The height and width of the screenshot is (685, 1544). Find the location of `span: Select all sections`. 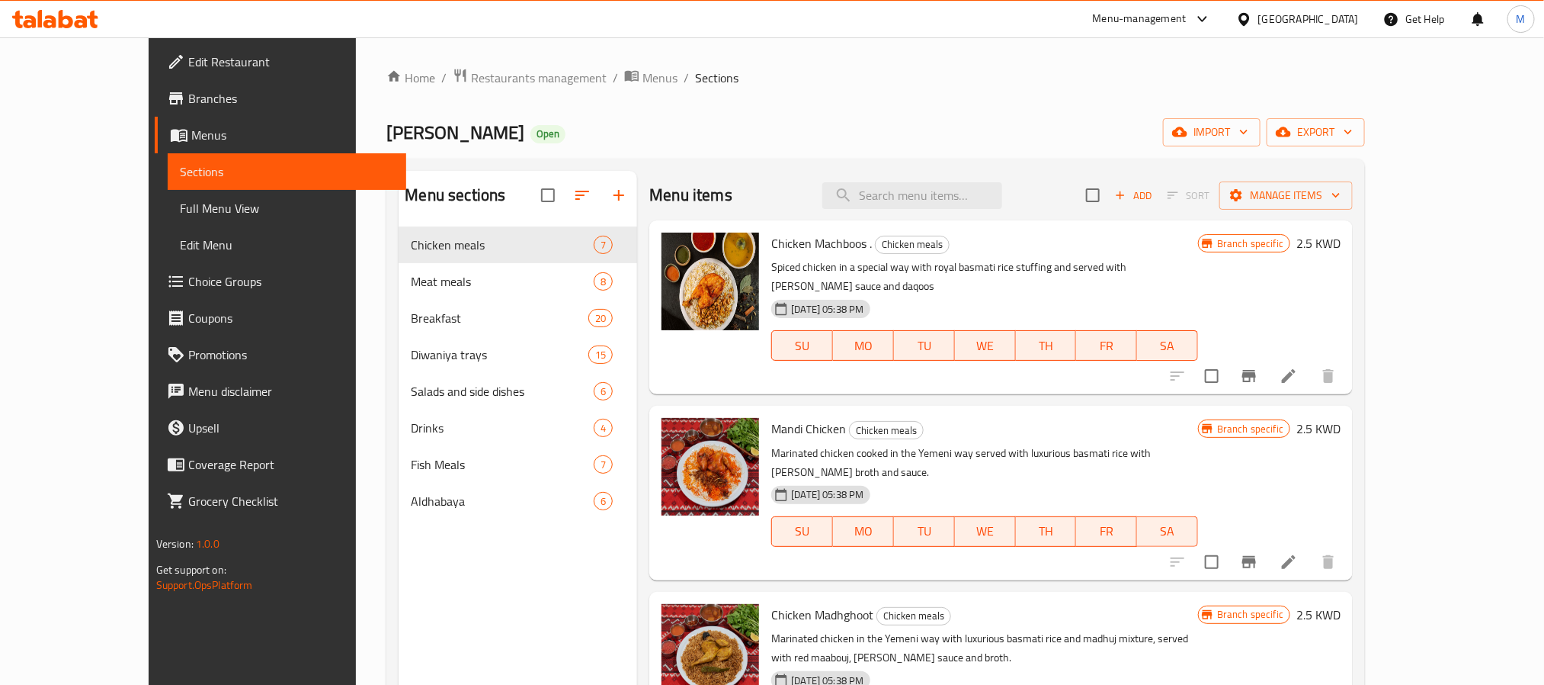

span: Select all sections is located at coordinates (548, 195).